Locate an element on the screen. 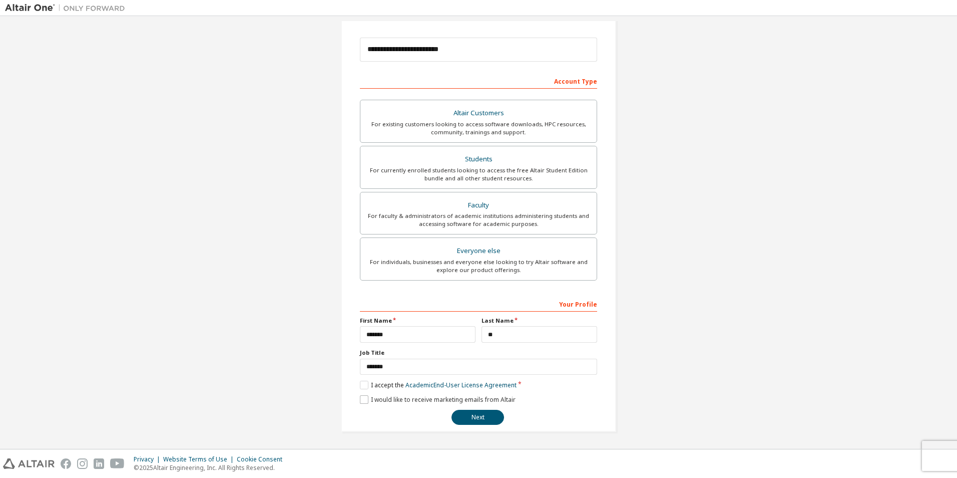 Image resolution: width=957 pixels, height=478 pixels. label: First Name is located at coordinates (418, 320).